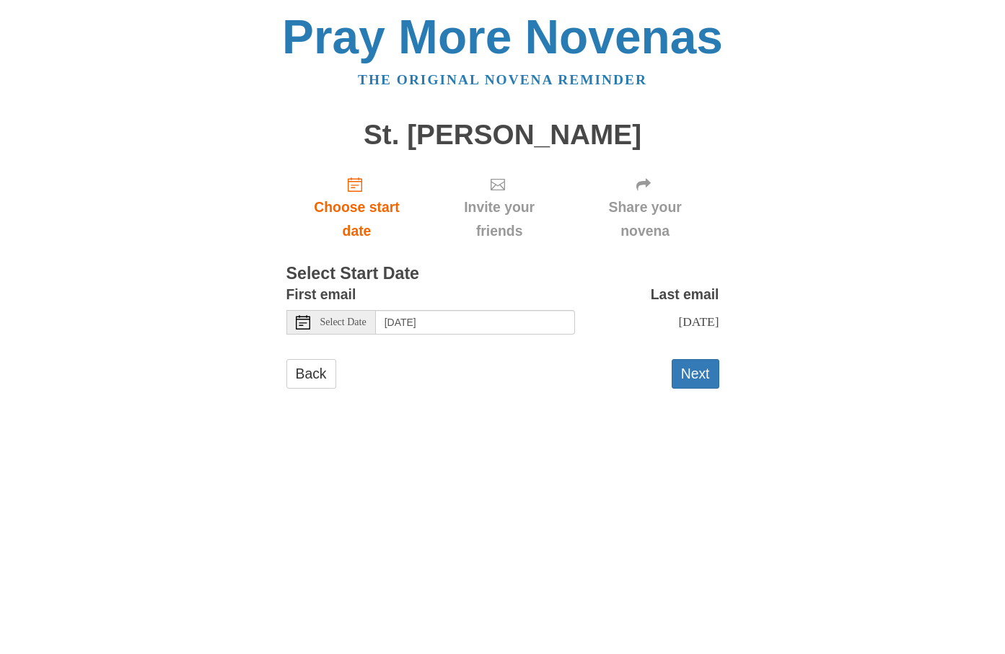 Image resolution: width=1005 pixels, height=654 pixels. What do you see at coordinates (499, 219) in the screenshot?
I see `span: Invite your friends` at bounding box center [499, 219].